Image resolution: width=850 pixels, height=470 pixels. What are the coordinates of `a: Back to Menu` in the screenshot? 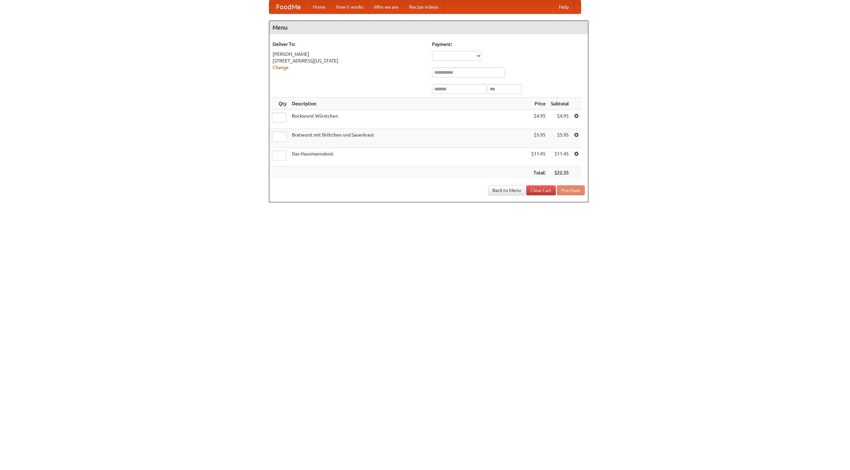 It's located at (507, 190).